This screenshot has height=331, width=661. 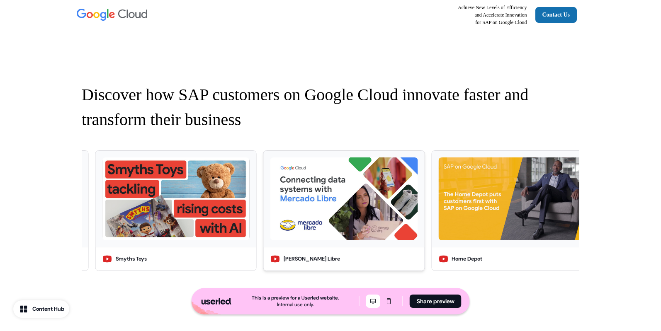 I want to click on button: Home DepotHome Depot, so click(x=512, y=211).